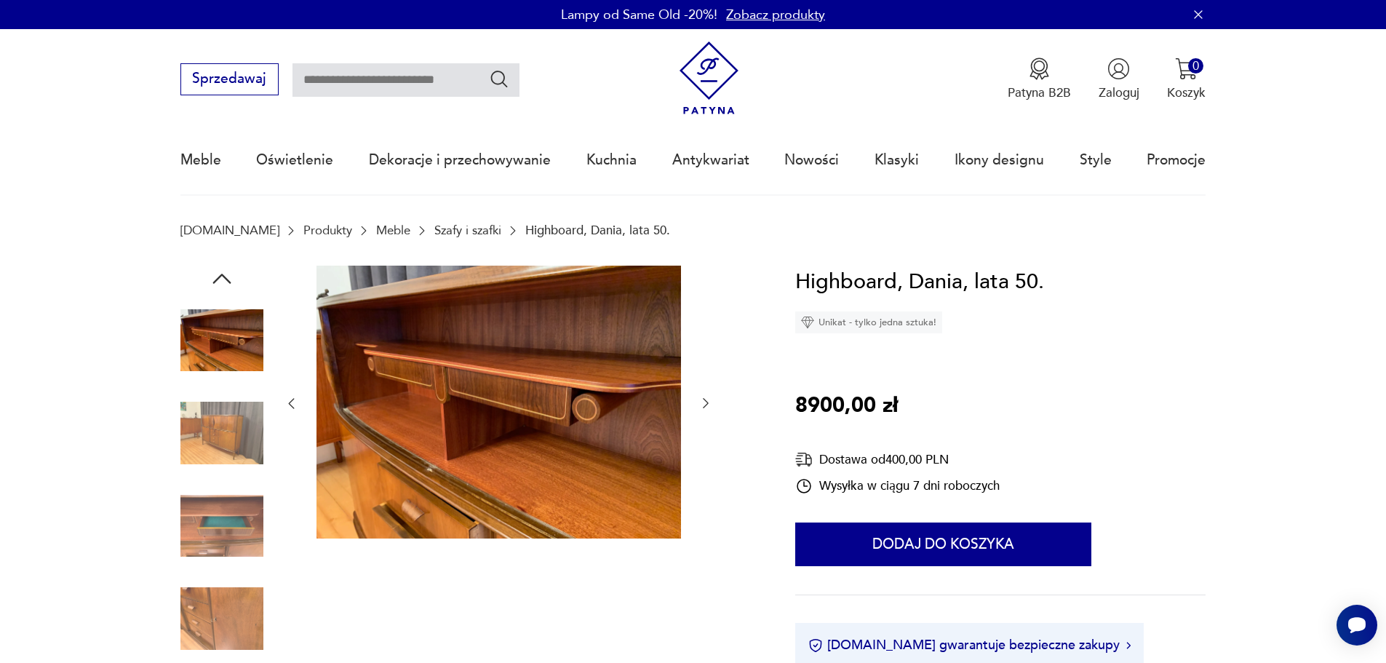 Image resolution: width=1386 pixels, height=663 pixels. What do you see at coordinates (897, 459) in the screenshot?
I see `div: Dostawa od 400,00 PLN` at bounding box center [897, 459].